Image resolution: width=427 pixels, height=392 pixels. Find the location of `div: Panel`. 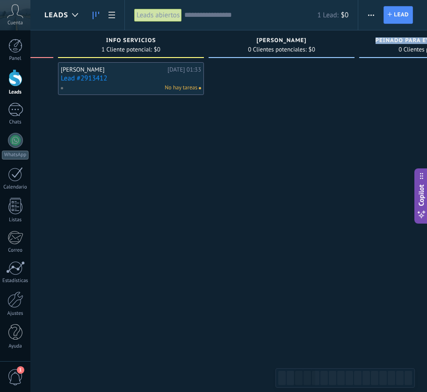

div: Panel is located at coordinates (15, 58).